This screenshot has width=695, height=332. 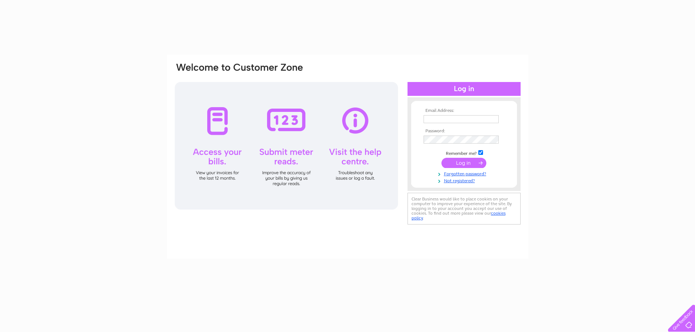 What do you see at coordinates (459, 216) in the screenshot?
I see `a: cookies policy` at bounding box center [459, 216].